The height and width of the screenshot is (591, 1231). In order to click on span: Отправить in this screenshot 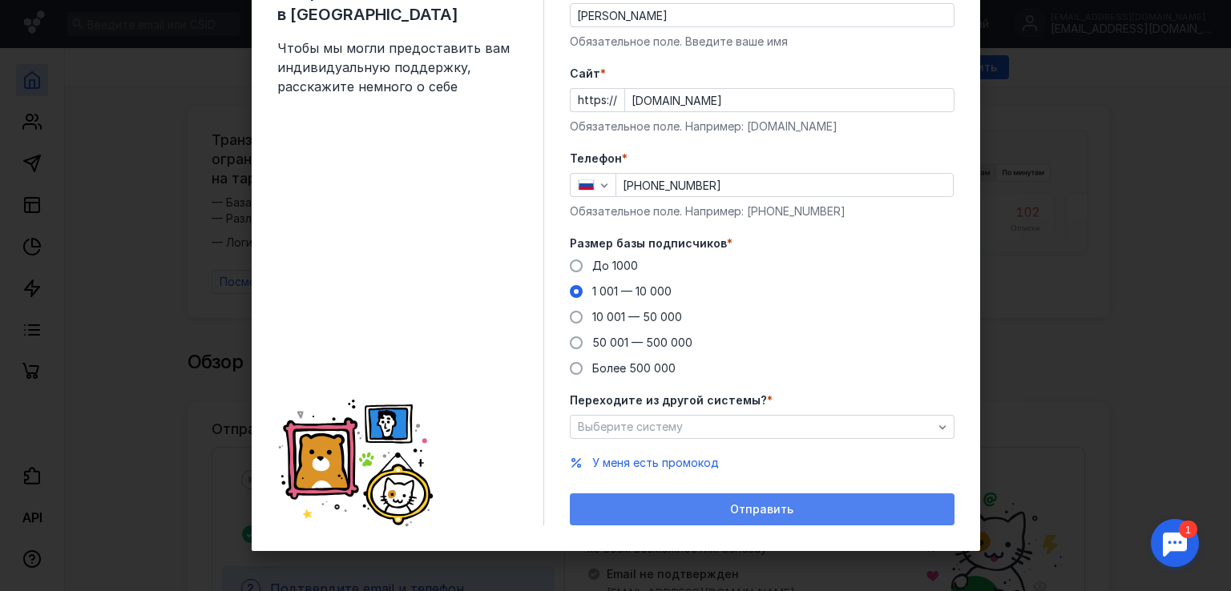, I will do `click(761, 510)`.